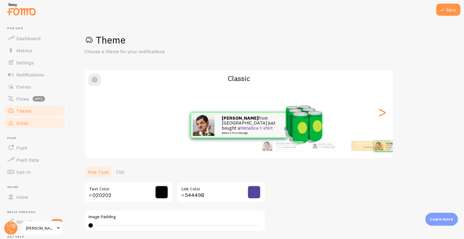 This screenshot has width=464, height=239. I want to click on p: Choose a theme for your notifications, so click(157, 51).